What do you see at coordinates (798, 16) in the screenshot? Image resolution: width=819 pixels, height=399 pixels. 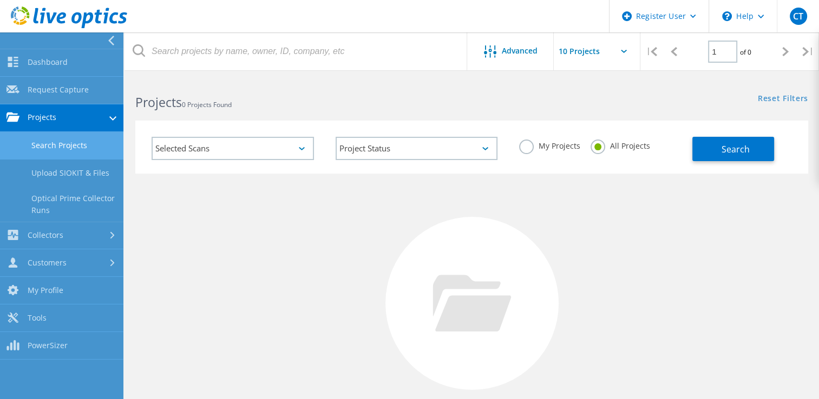 I see `span: CT` at bounding box center [798, 16].